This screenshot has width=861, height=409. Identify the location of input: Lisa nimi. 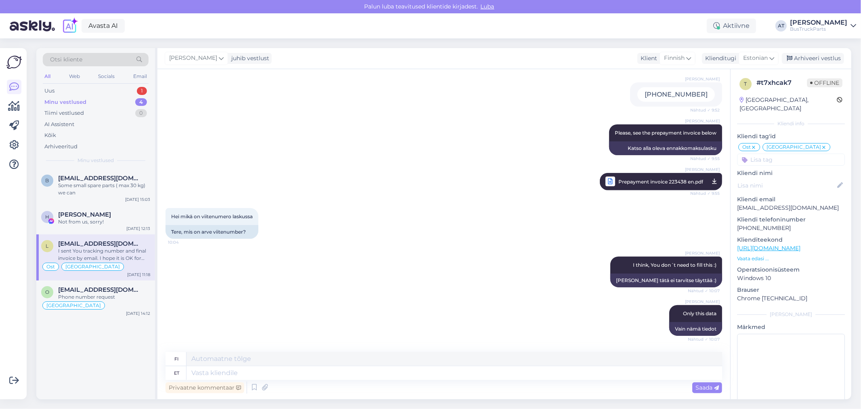
(786, 185).